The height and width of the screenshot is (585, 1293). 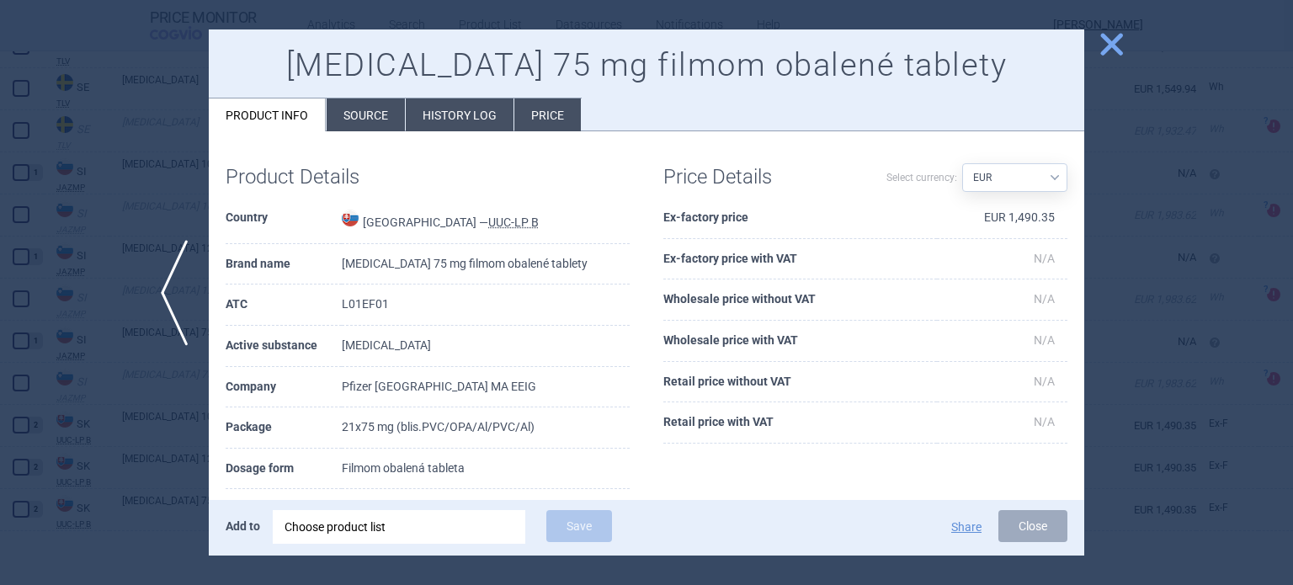 What do you see at coordinates (284, 427) in the screenshot?
I see `th: Package` at bounding box center [284, 427].